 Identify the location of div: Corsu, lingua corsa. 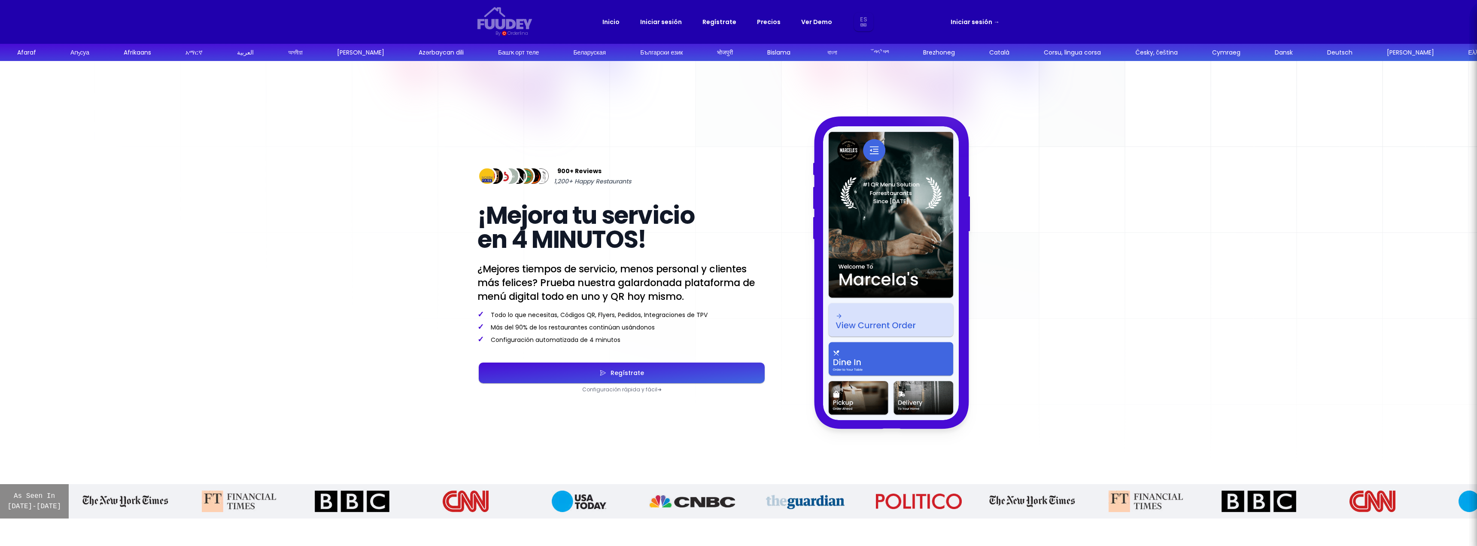
(1064, 52).